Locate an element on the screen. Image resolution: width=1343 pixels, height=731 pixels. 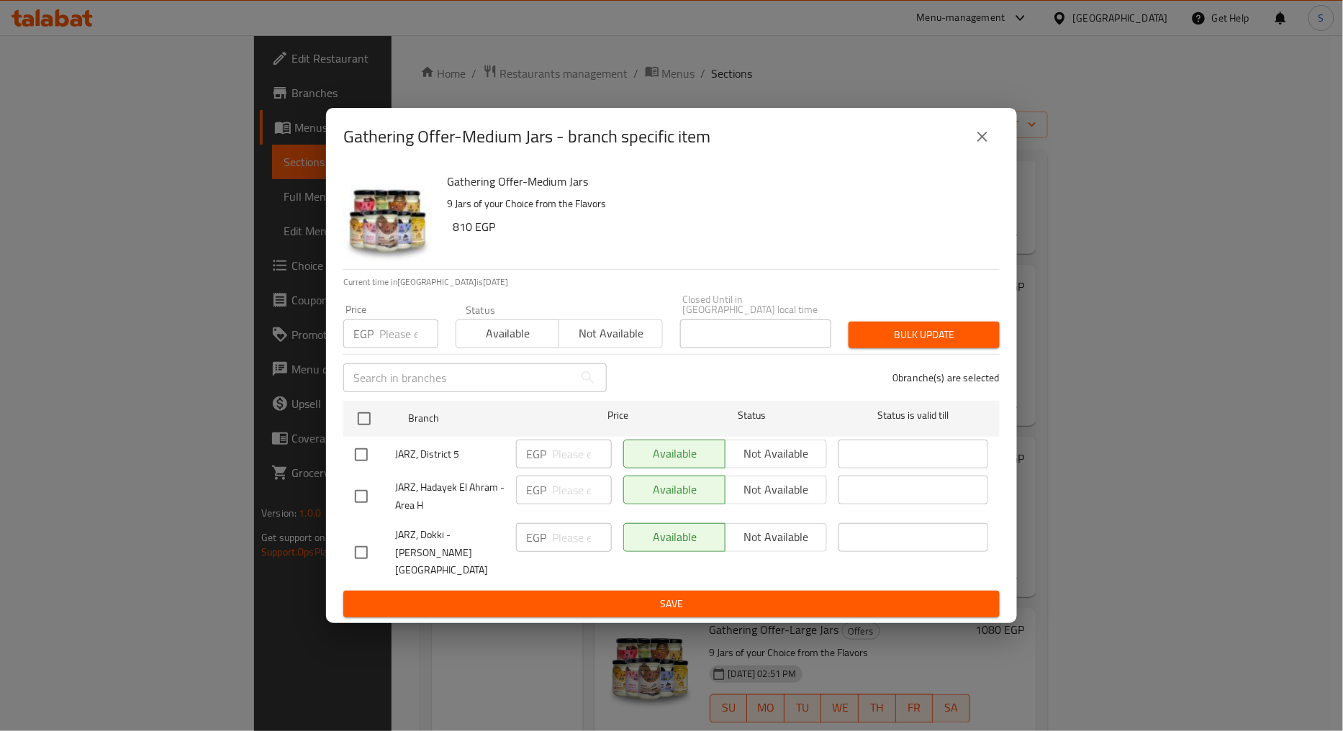
span: Status is valid till is located at coordinates (913, 415).